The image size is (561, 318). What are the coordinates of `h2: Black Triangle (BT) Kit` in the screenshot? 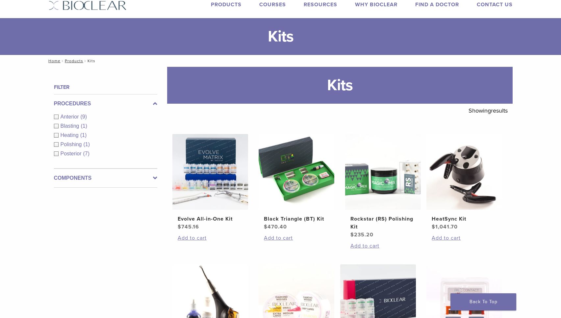 It's located at (297, 219).